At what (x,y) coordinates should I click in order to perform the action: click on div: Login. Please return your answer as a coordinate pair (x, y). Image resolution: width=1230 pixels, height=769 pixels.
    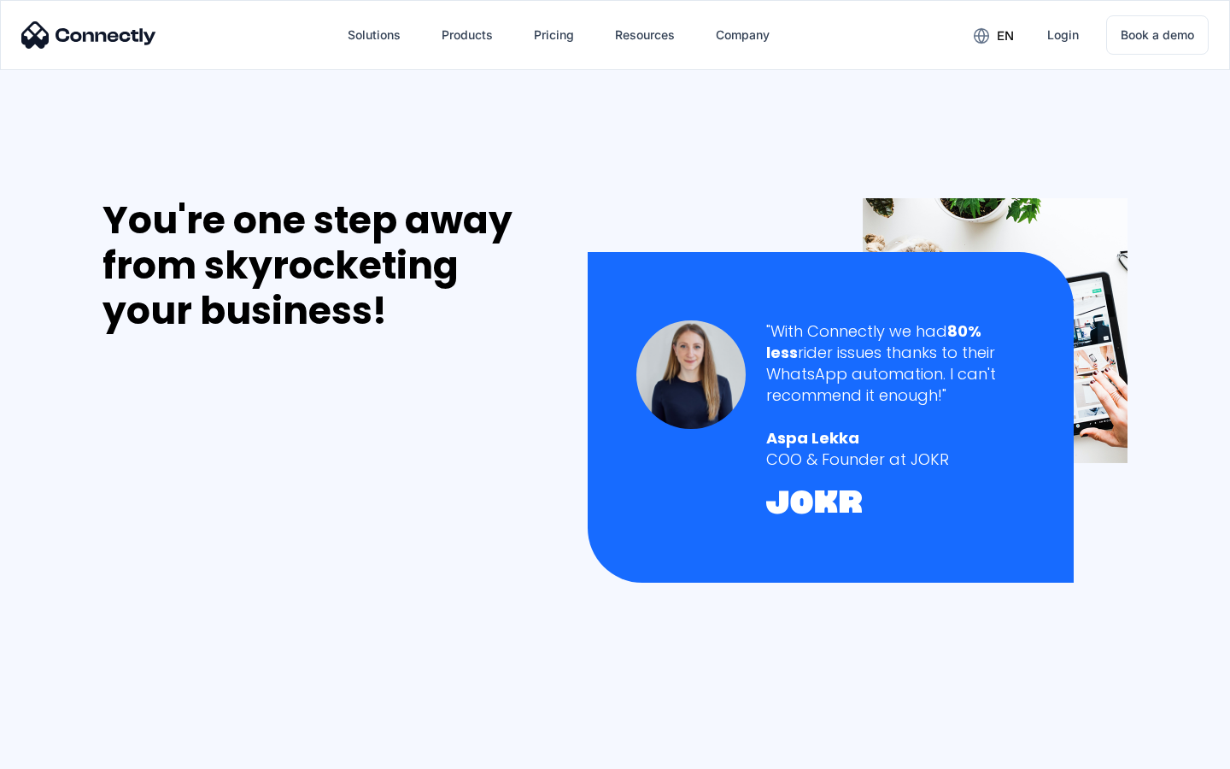
    Looking at the image, I should click on (1062, 35).